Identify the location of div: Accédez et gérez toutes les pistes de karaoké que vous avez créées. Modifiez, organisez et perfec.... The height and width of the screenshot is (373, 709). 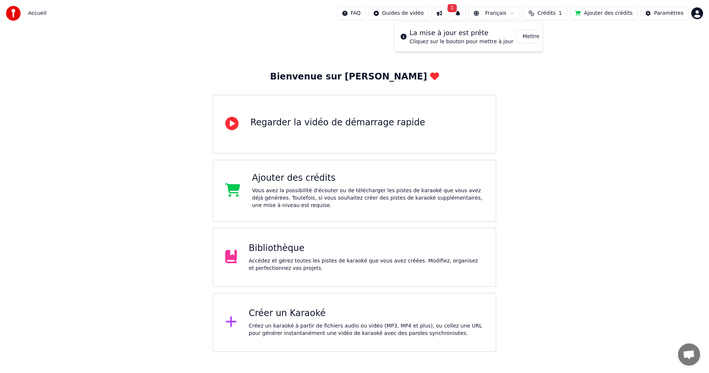
(367, 265).